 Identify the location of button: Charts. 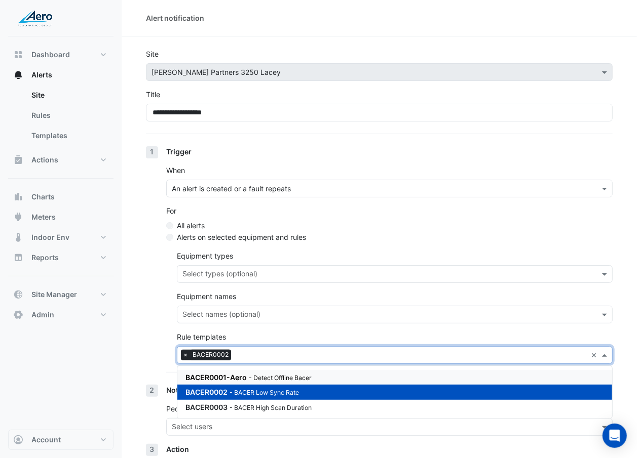
(61, 197).